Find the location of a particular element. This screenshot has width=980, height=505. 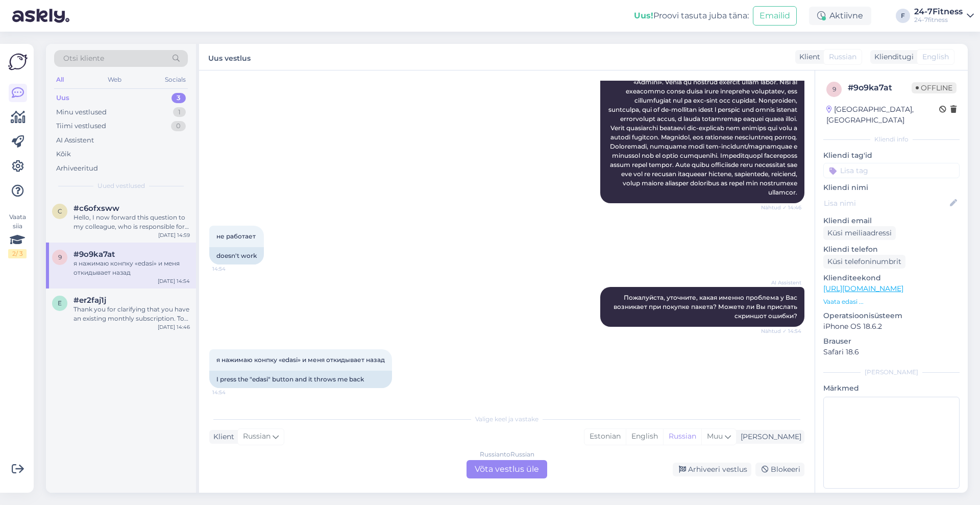

div: doesn't work is located at coordinates (236, 256).